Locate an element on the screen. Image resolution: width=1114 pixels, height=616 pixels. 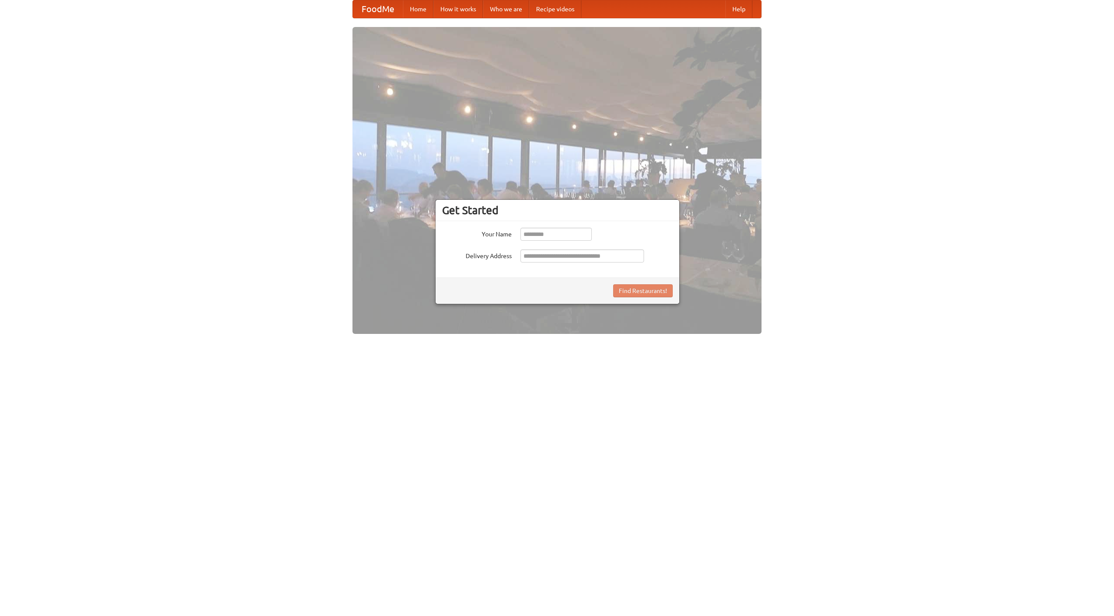
a: Who we are is located at coordinates (506, 9).